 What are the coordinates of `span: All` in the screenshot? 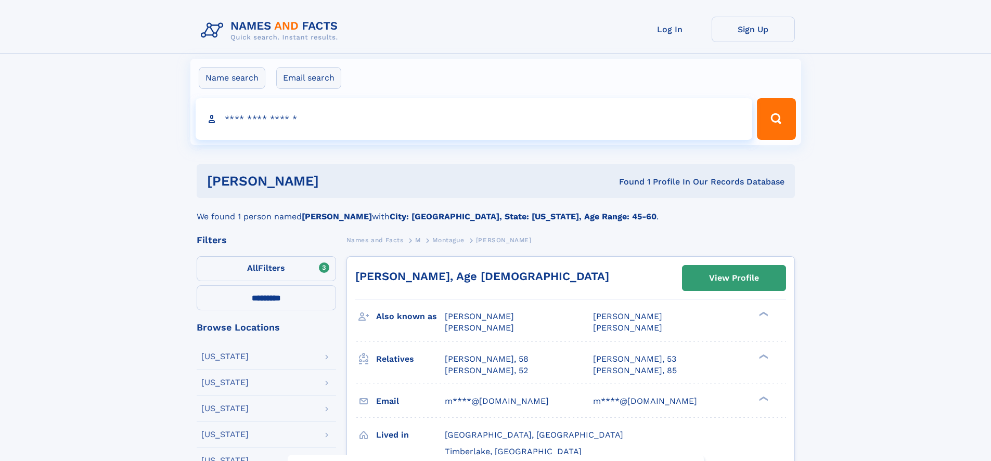 It's located at (252, 268).